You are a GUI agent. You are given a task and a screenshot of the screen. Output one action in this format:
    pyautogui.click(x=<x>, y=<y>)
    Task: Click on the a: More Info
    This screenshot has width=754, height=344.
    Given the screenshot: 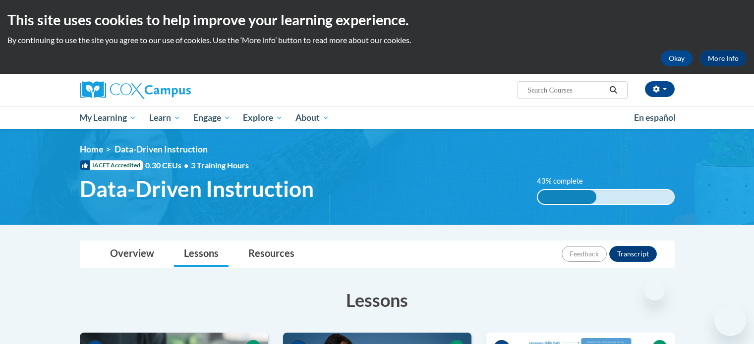 What is the action you would take?
    pyautogui.click(x=723, y=58)
    